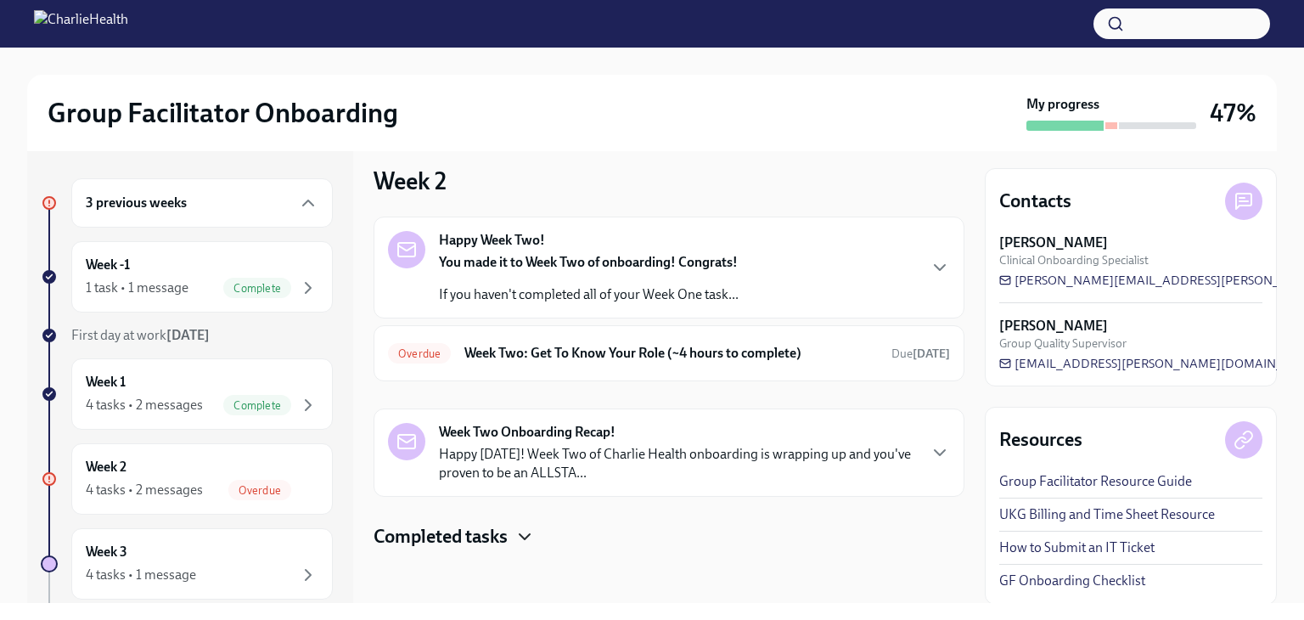  I want to click on h6: 3 previous weeks, so click(136, 203).